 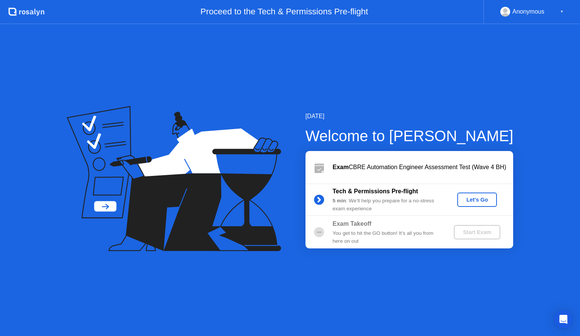 I want to click on b: 5 min, so click(x=339, y=200).